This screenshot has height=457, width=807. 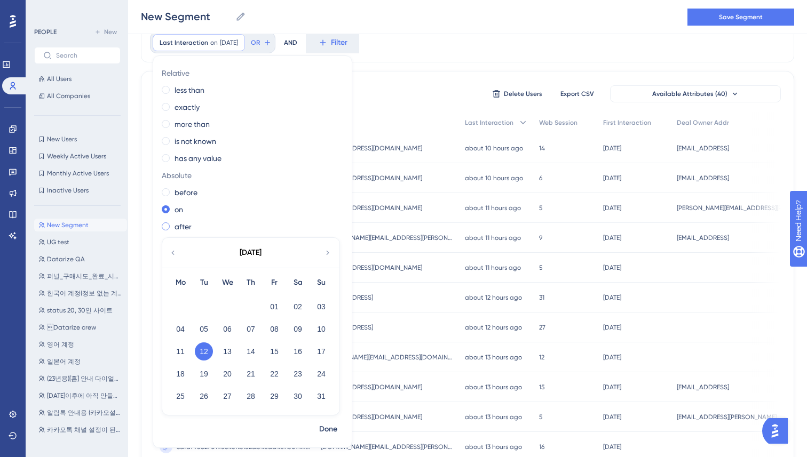 What do you see at coordinates (321, 329) in the screenshot?
I see `button: 10` at bounding box center [321, 329].